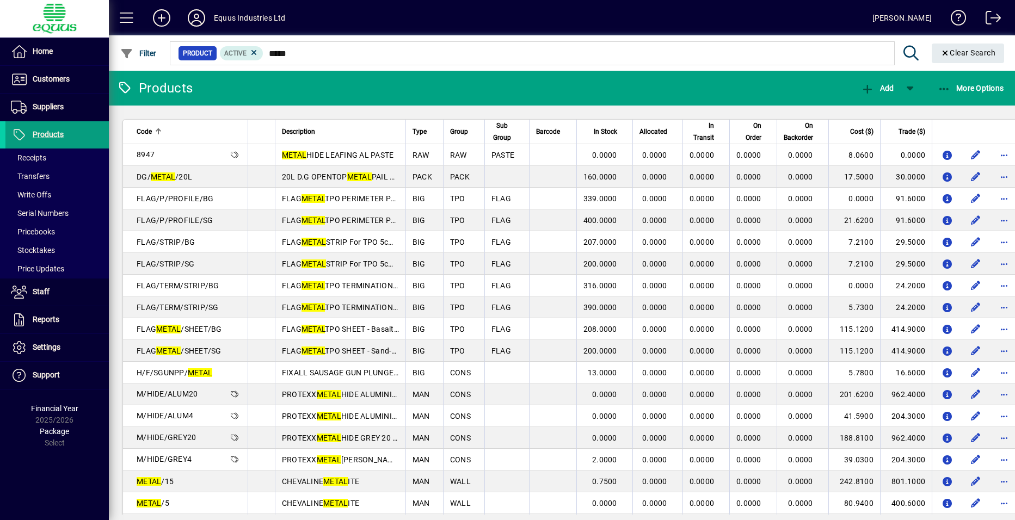 This screenshot has width=1015, height=520. Describe the element at coordinates (57, 232) in the screenshot. I see `a: Pricebooks` at that location.